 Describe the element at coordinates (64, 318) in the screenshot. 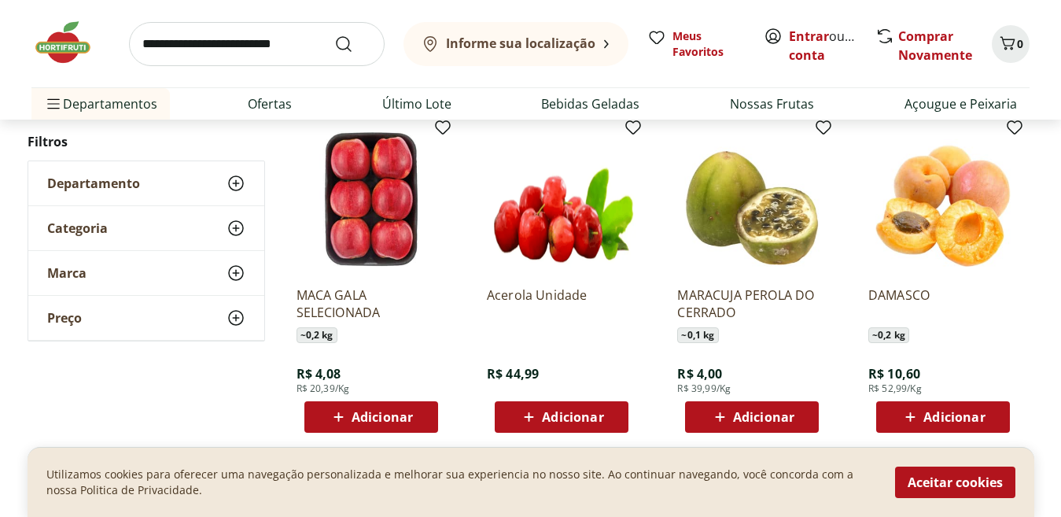

I see `span: Preço` at that location.